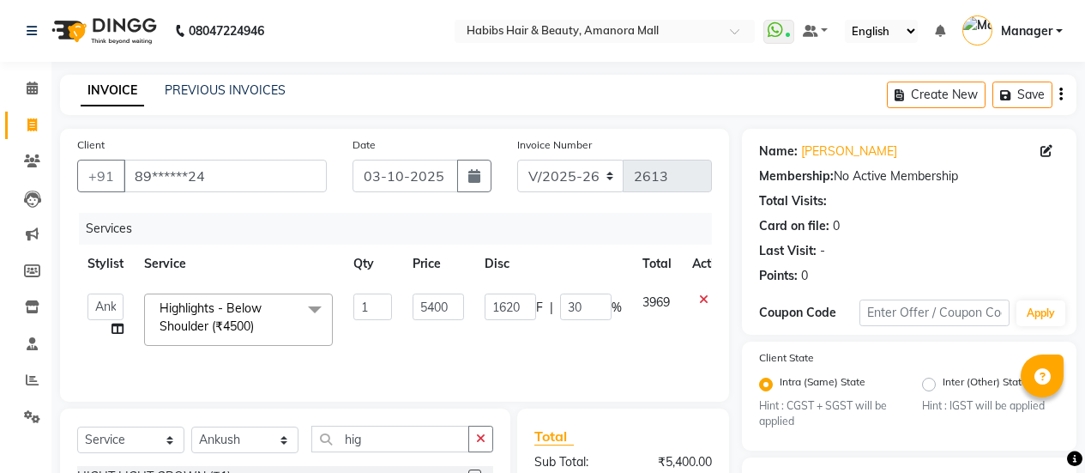 The image size is (1085, 473). What do you see at coordinates (787, 358) in the screenshot?
I see `label: Client State` at bounding box center [787, 358].